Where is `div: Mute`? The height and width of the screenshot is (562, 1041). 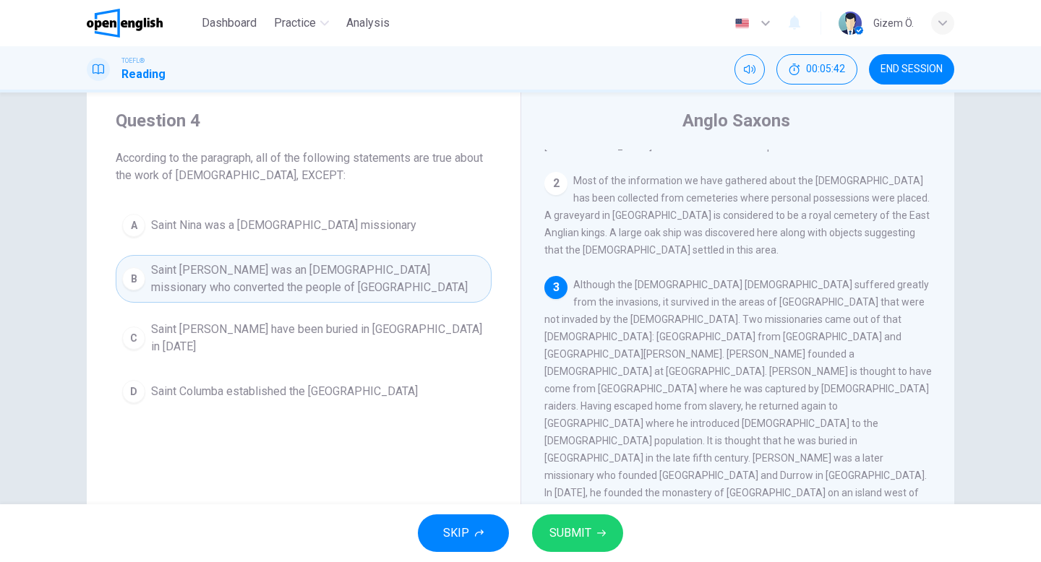
div: Mute is located at coordinates (750, 69).